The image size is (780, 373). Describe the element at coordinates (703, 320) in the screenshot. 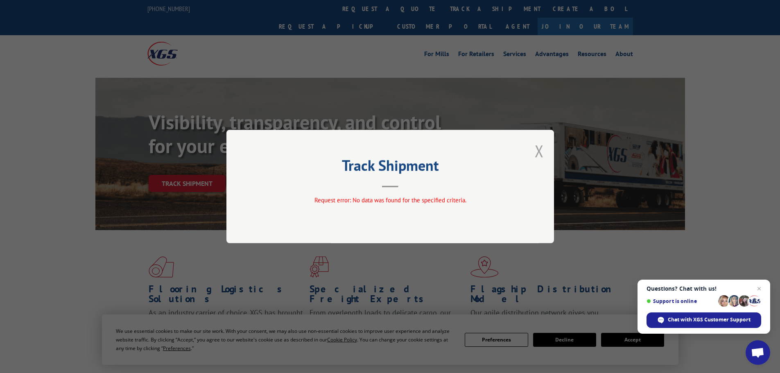

I see `div: Chat with XGS Customer Support` at that location.